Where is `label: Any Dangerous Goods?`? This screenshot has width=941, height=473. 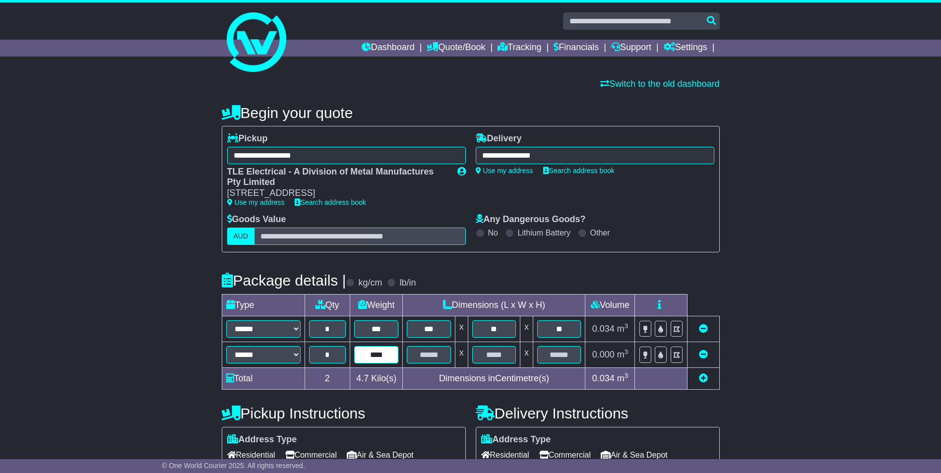 label: Any Dangerous Goods? is located at coordinates (531, 220).